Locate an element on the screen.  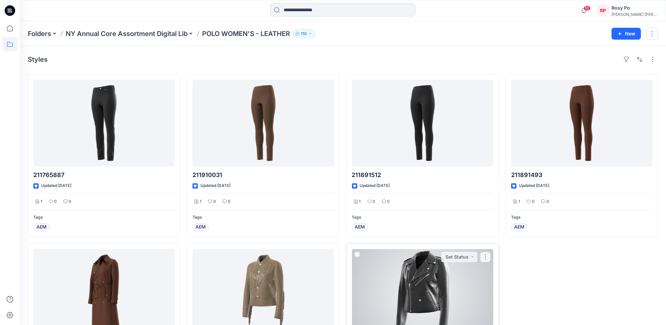
p: NY Annual Core Assortment Digital Lib is located at coordinates (127, 34).